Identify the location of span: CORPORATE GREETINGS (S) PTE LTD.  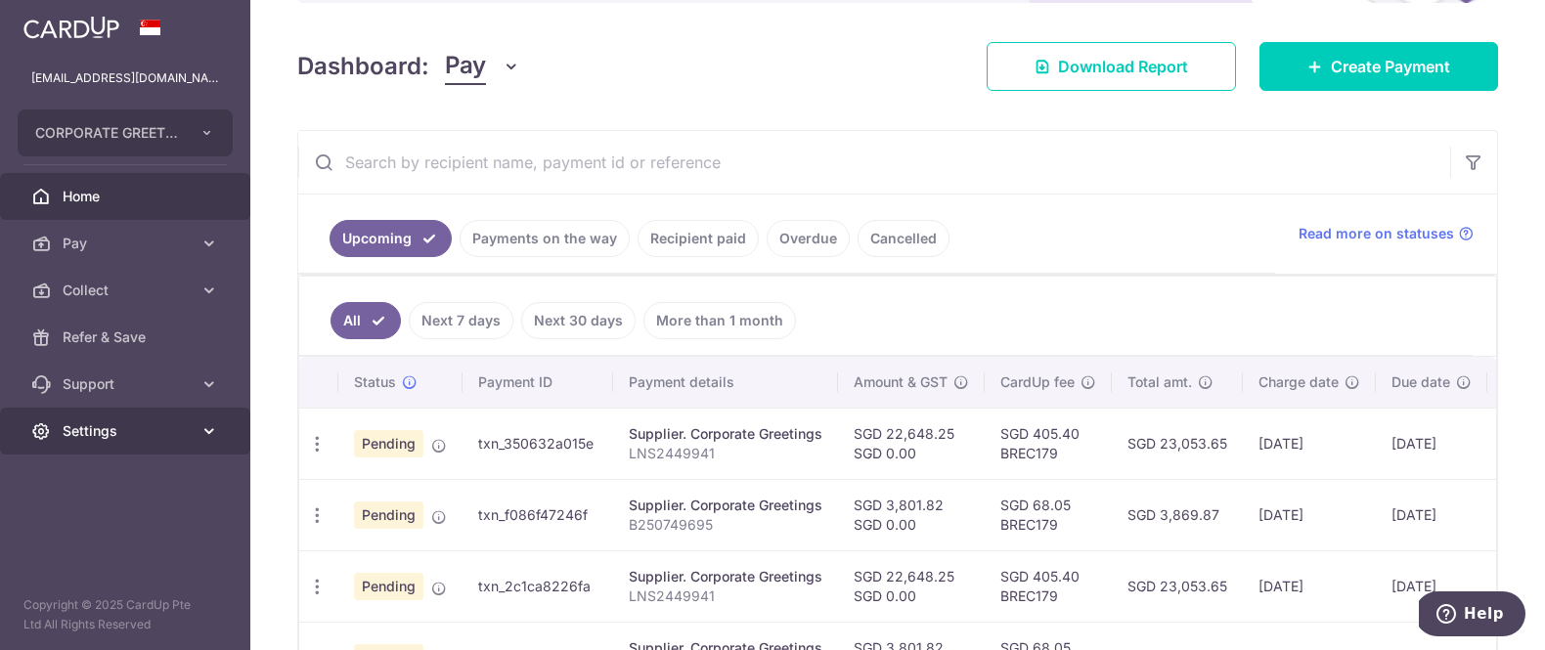
(108, 133).